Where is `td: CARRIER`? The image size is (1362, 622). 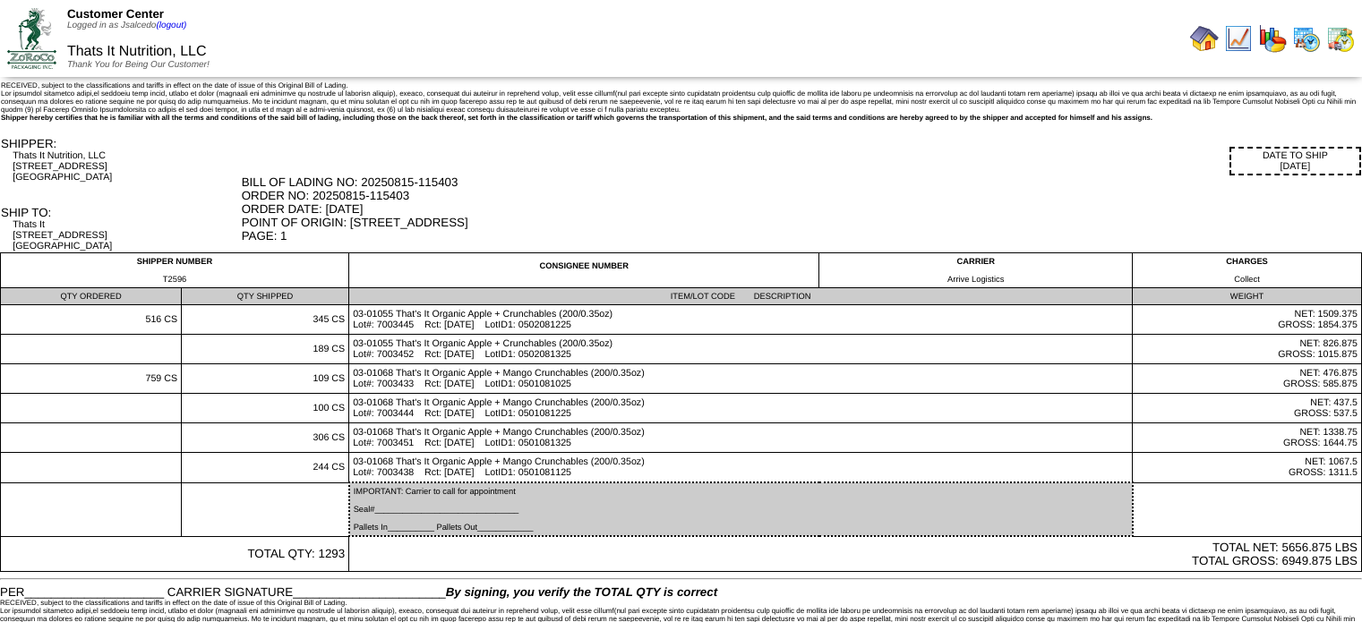
td: CARRIER is located at coordinates (976, 270).